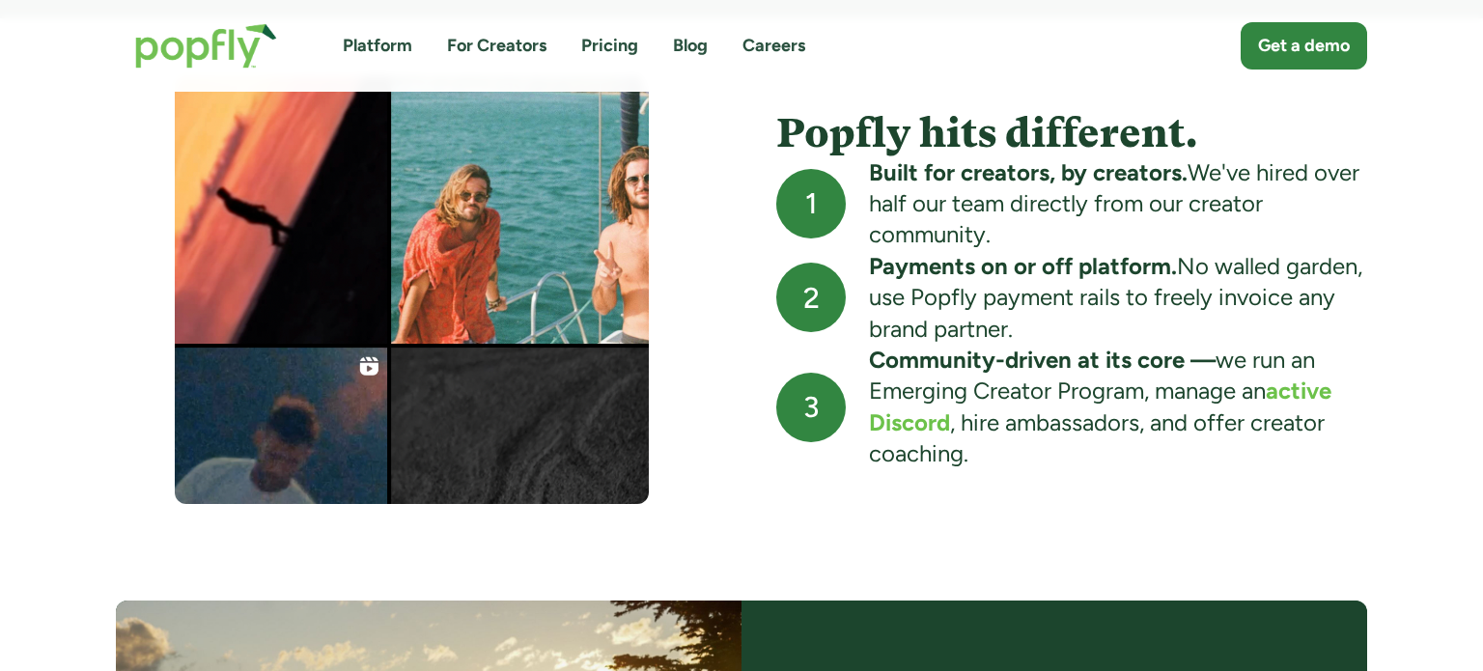  Describe the element at coordinates (124, 122) in the screenshot. I see `div: 域名概述` at that location.